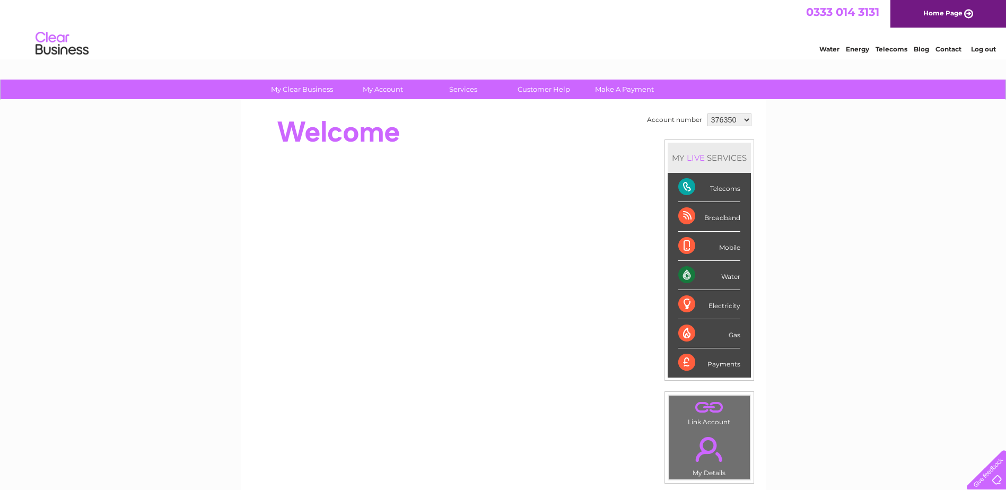 This screenshot has width=1006, height=490. Describe the element at coordinates (302, 89) in the screenshot. I see `a: My Clear Business` at that location.